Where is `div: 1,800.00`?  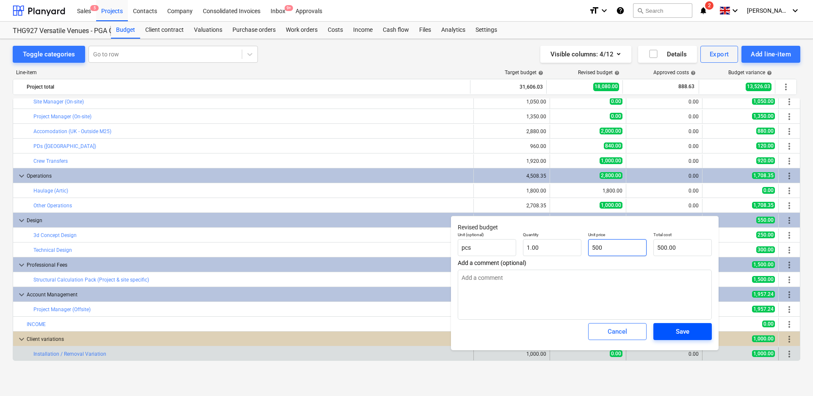
div: 1,800.00 is located at coordinates (536, 191).